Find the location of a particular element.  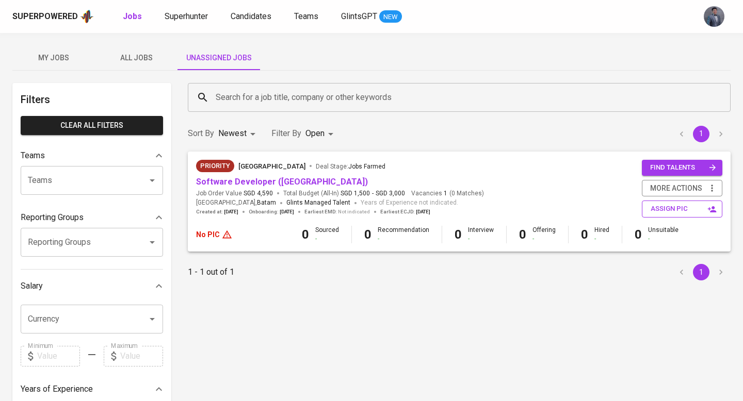

div: Newest is located at coordinates (238, 134).